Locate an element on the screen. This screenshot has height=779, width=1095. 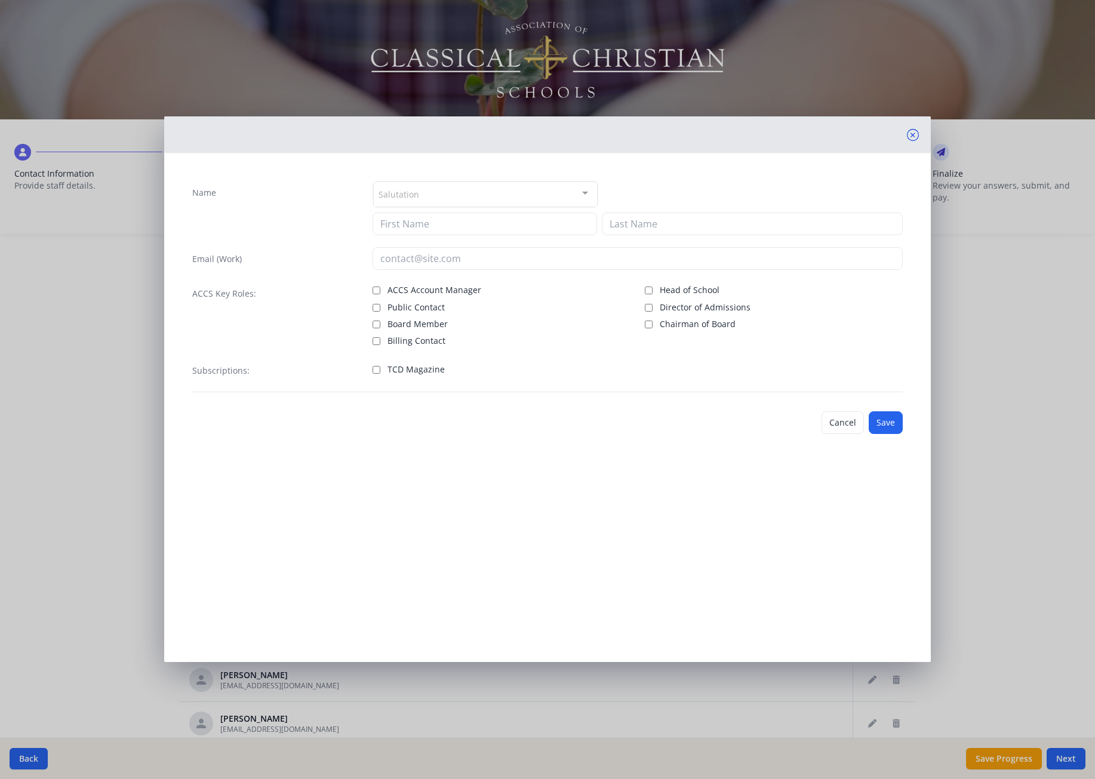
input: ACCS Account Manager is located at coordinates (376, 290).